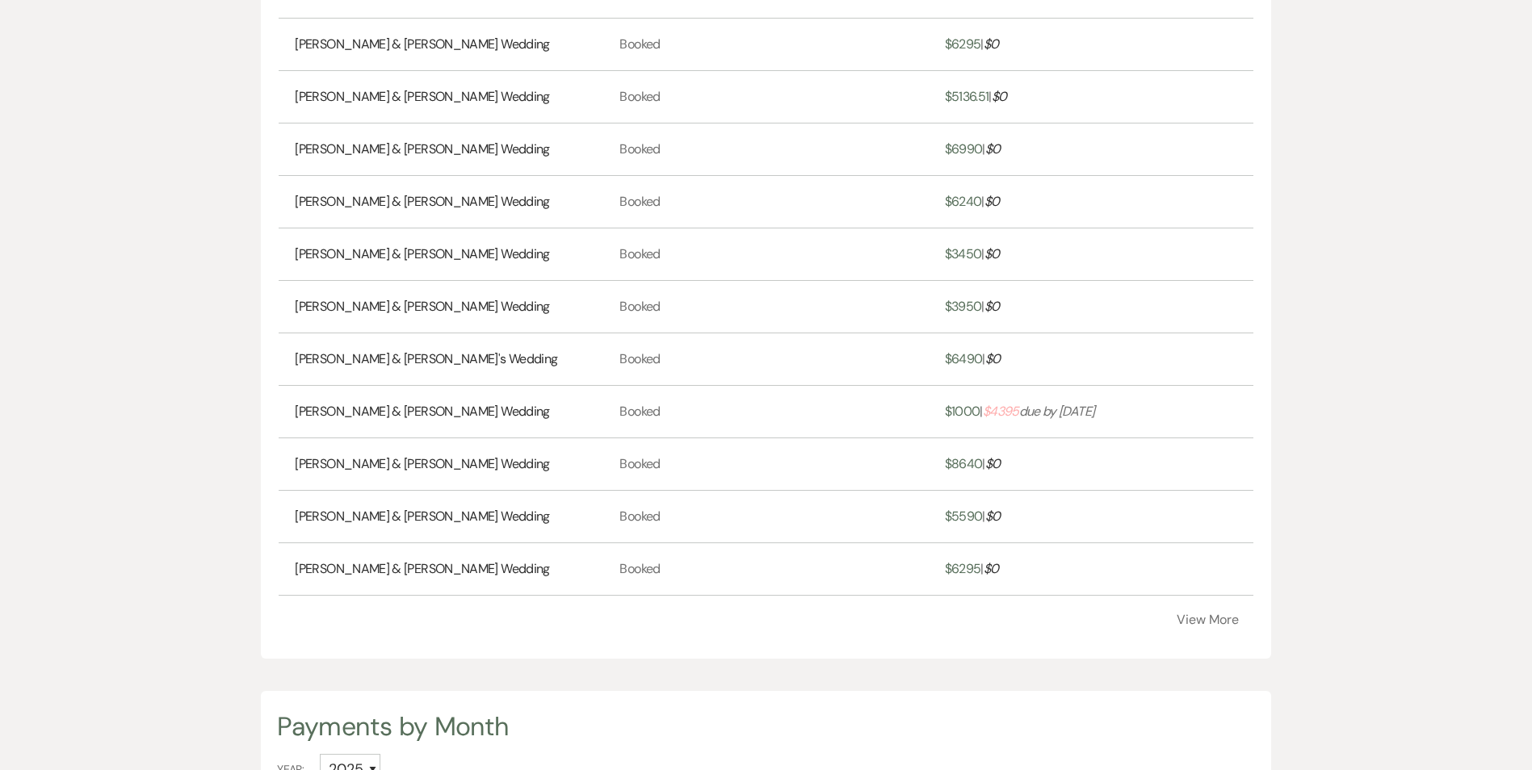  I want to click on a: $3950|$0, so click(972, 307).